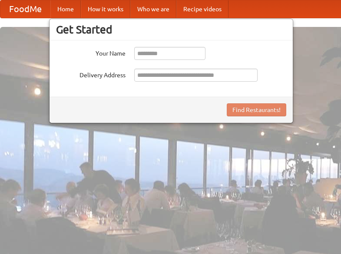 Image resolution: width=341 pixels, height=254 pixels. Describe the element at coordinates (256, 110) in the screenshot. I see `button: Find Restaurants!` at that location.